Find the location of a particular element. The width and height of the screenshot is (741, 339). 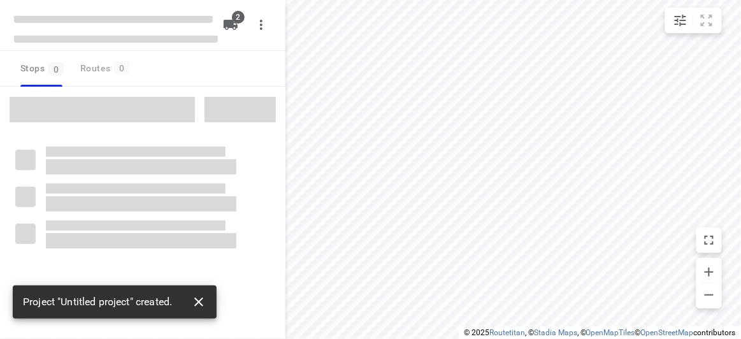

li: © 2025 , © , © © contributors is located at coordinates (599, 332).